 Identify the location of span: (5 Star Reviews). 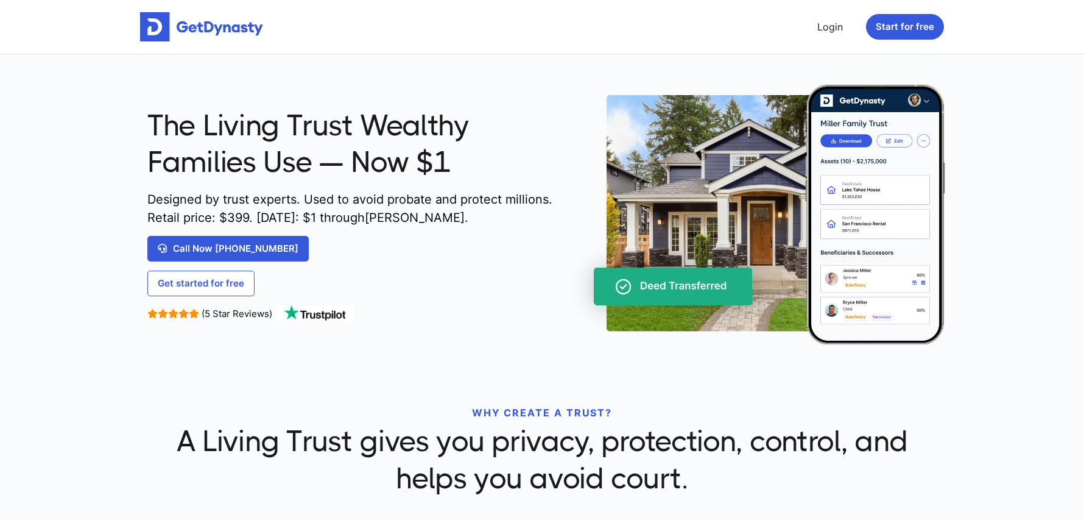
(237, 313).